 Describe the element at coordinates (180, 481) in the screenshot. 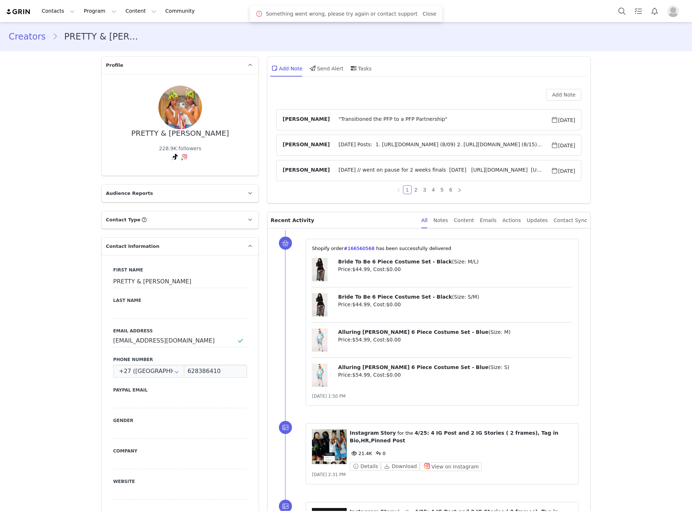

I see `label: Website` at that location.